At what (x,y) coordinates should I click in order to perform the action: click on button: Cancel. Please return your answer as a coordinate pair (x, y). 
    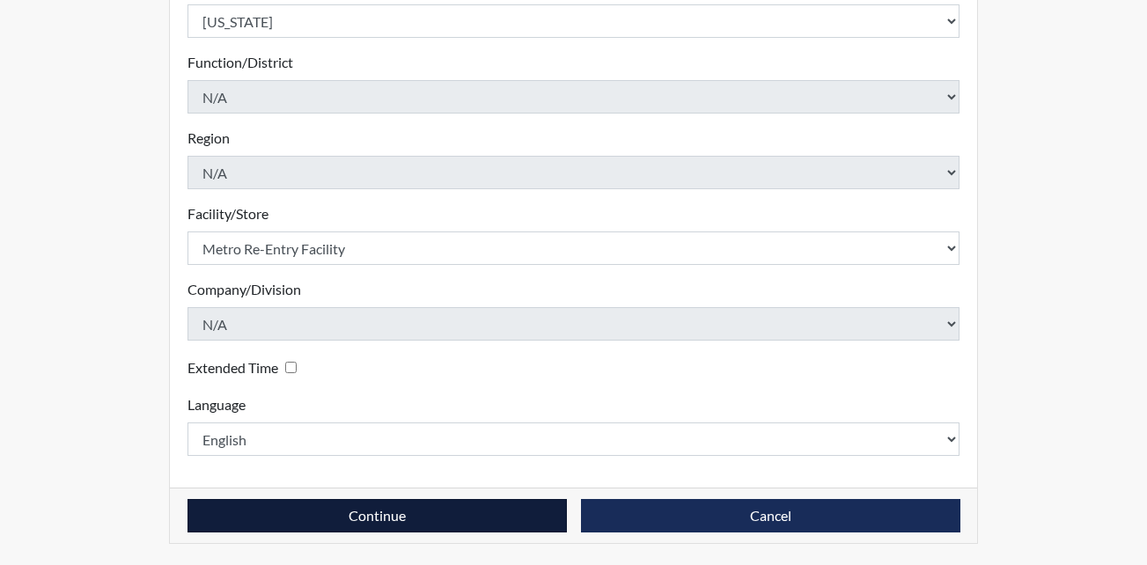
    Looking at the image, I should click on (770, 516).